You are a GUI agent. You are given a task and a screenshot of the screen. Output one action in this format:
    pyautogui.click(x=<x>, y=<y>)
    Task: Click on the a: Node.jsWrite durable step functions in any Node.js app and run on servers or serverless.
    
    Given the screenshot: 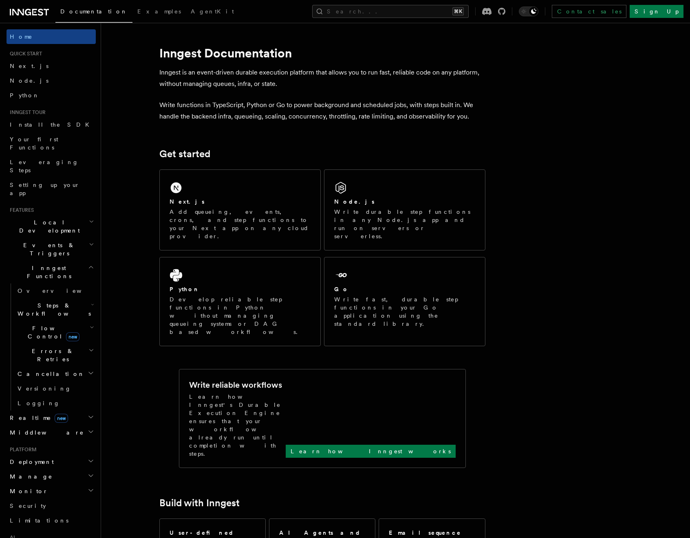 What is the action you would take?
    pyautogui.click(x=405, y=210)
    